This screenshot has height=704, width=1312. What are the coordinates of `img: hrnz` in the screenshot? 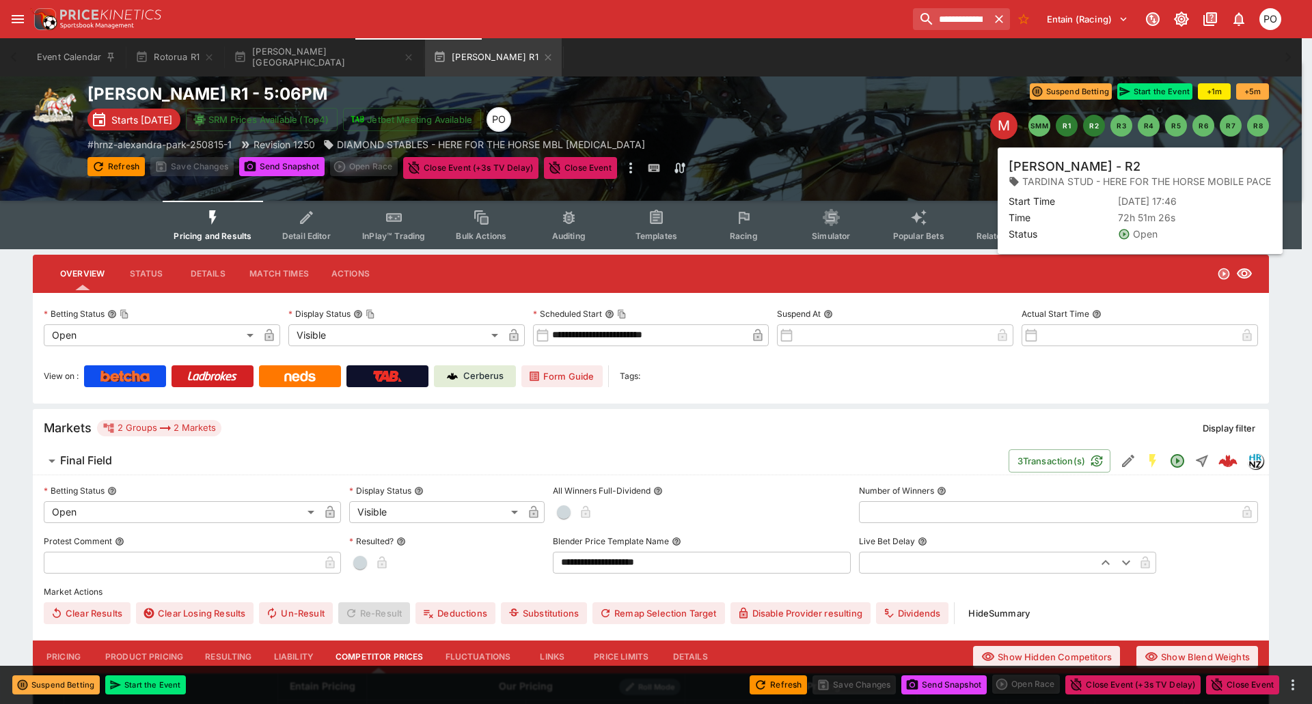 It's located at (1255, 461).